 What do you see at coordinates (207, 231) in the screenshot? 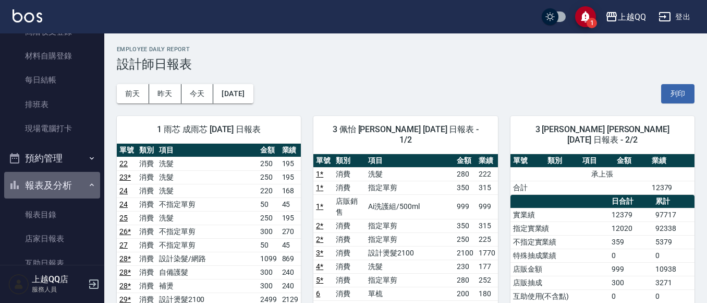
I see `td: 不指定單剪` at bounding box center [207, 231].